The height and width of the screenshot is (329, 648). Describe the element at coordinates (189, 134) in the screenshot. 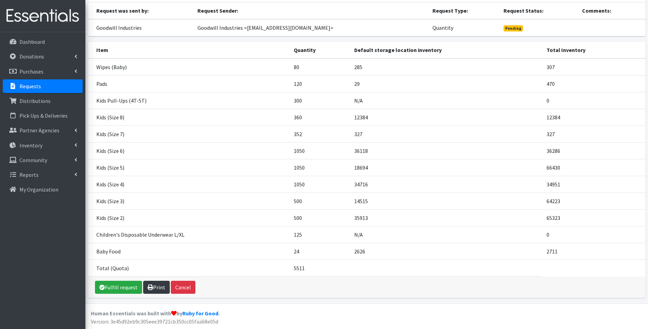

I see `td: Kids (Size 7)` at that location.